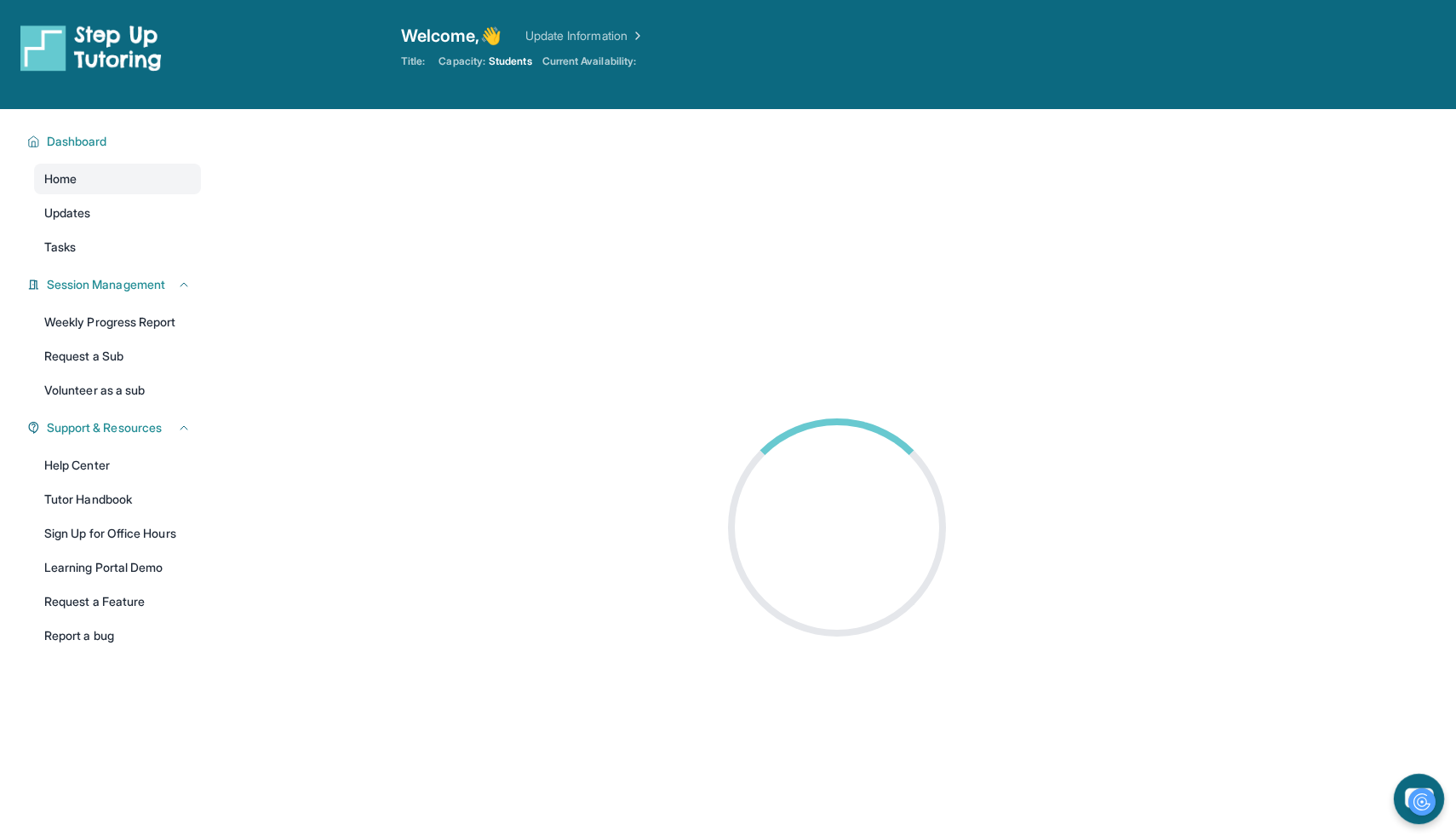  Describe the element at coordinates (61, 179) in the screenshot. I see `span: Home` at that location.